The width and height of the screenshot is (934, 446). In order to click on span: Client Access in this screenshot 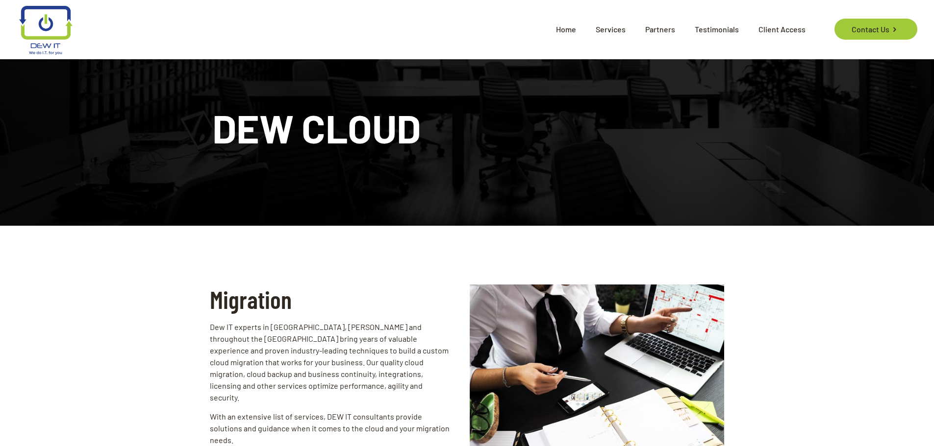, I will do `click(782, 29)`.